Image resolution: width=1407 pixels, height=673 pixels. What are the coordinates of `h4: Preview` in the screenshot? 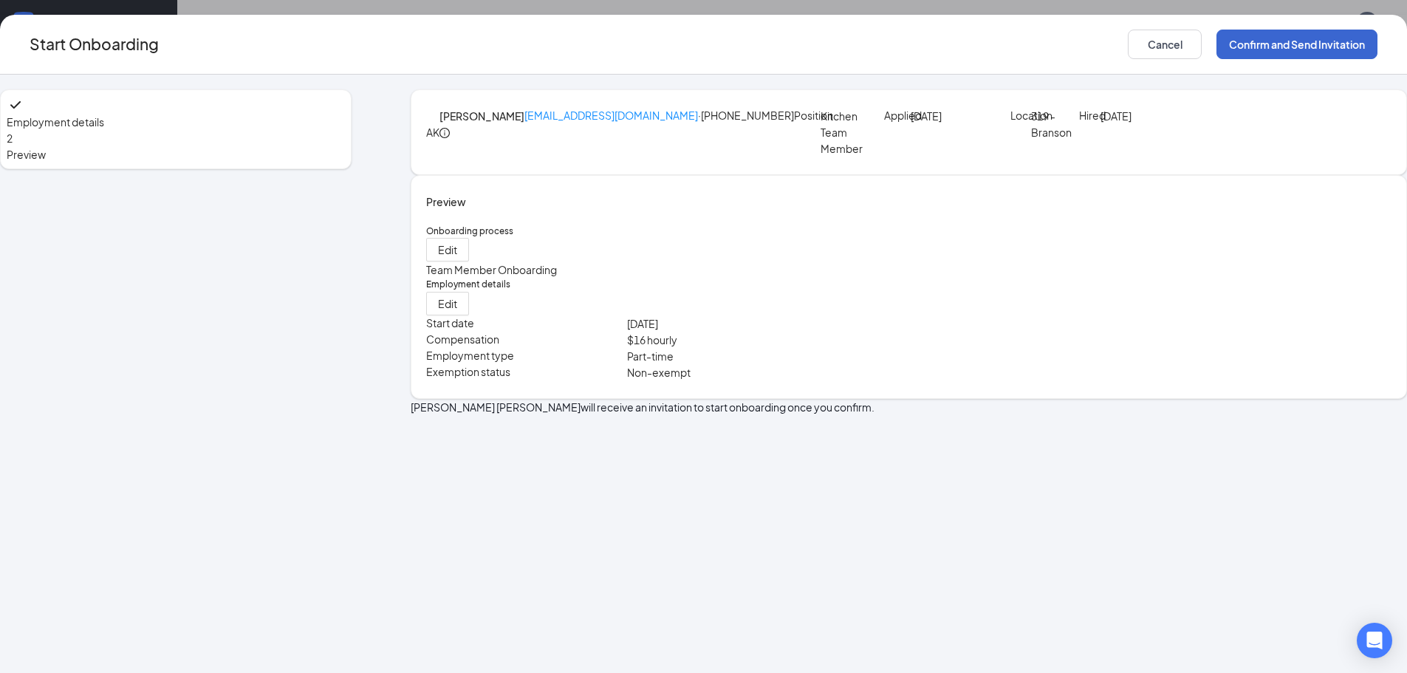 It's located at (909, 202).